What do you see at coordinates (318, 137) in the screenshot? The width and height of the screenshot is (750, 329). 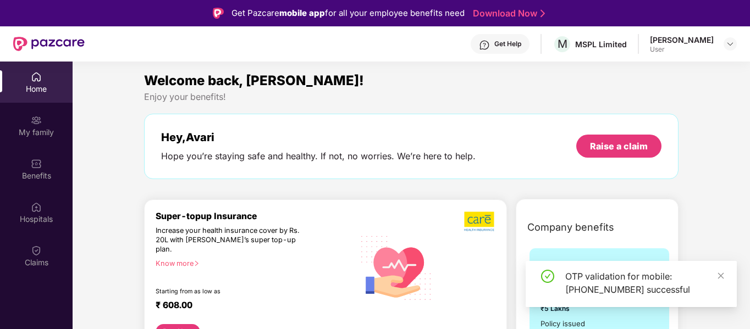 I see `div: Hey, Avari` at bounding box center [318, 137].